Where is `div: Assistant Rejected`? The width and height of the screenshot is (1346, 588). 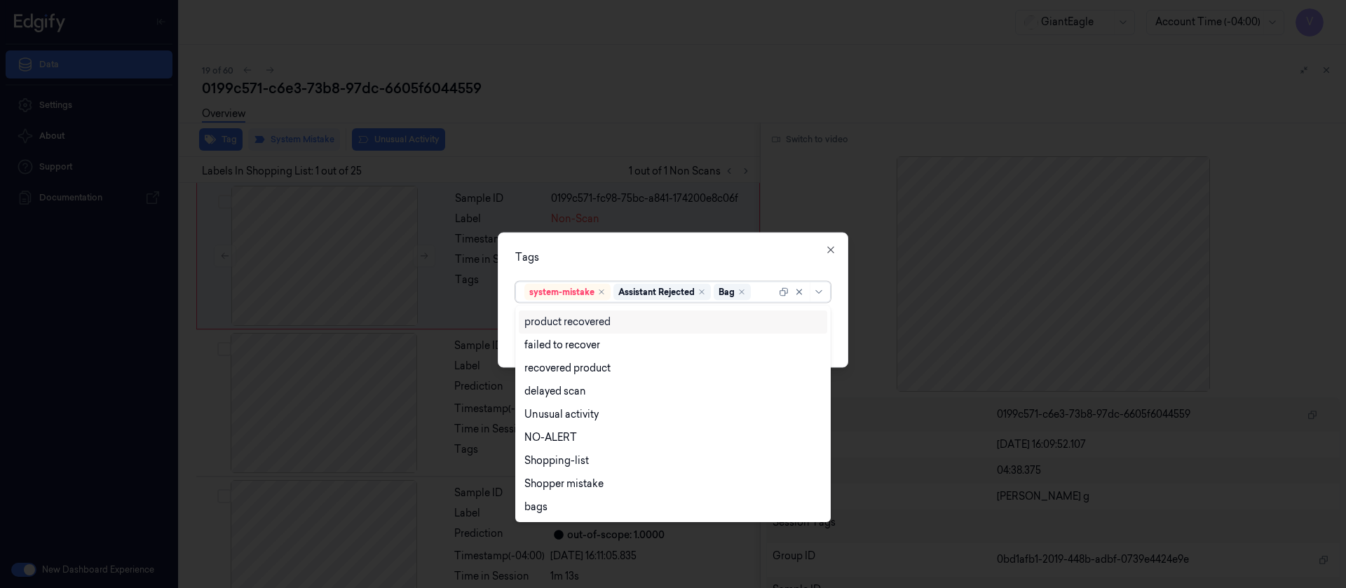 div: Assistant Rejected is located at coordinates (656, 292).